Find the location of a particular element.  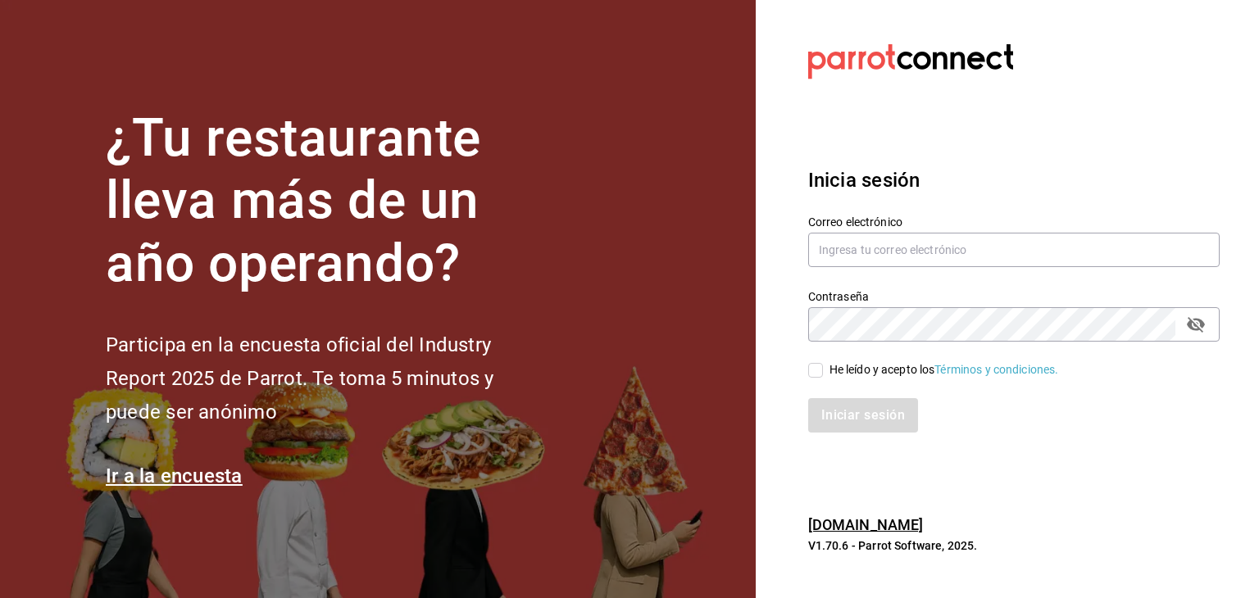

div: He leído y acepto los is located at coordinates (944, 370).